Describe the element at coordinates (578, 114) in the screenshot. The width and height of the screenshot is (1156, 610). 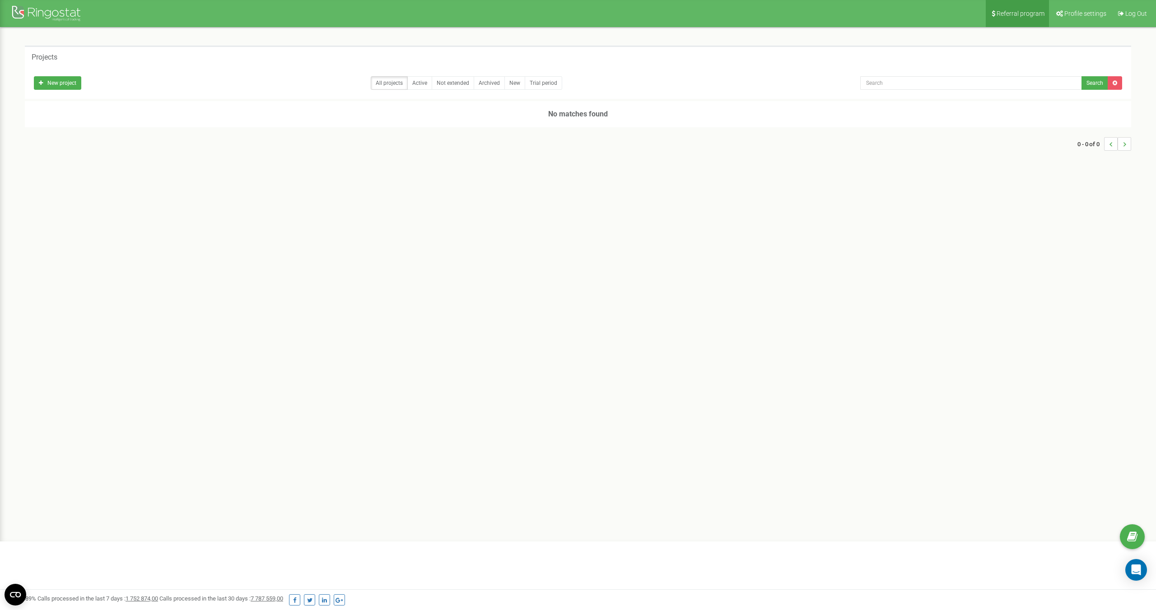
I see `h3: No matches found` at that location.